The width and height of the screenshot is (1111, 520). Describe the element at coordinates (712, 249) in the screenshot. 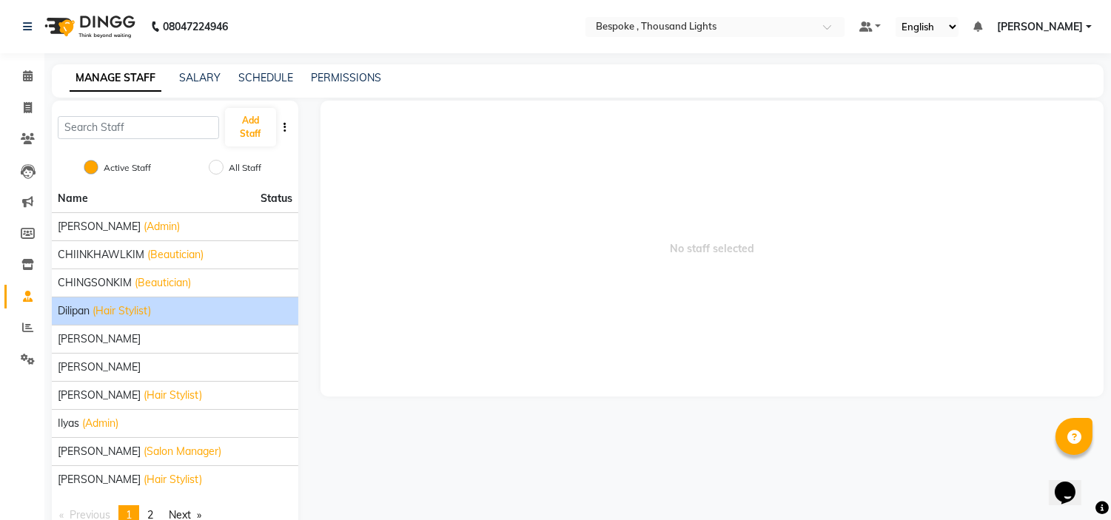

I see `span: No staff selected` at that location.